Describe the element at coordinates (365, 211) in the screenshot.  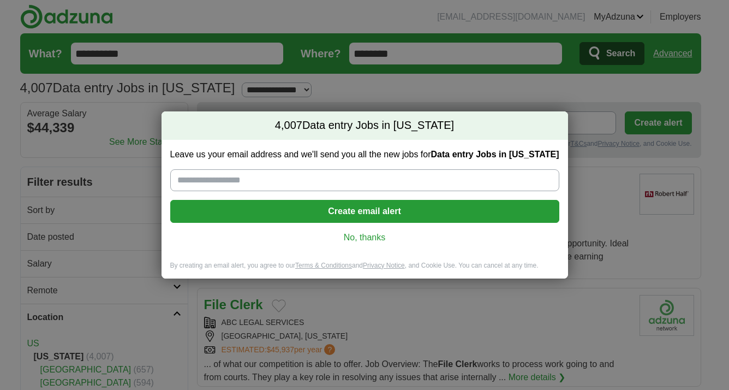
I see `button: Create email alert` at that location.